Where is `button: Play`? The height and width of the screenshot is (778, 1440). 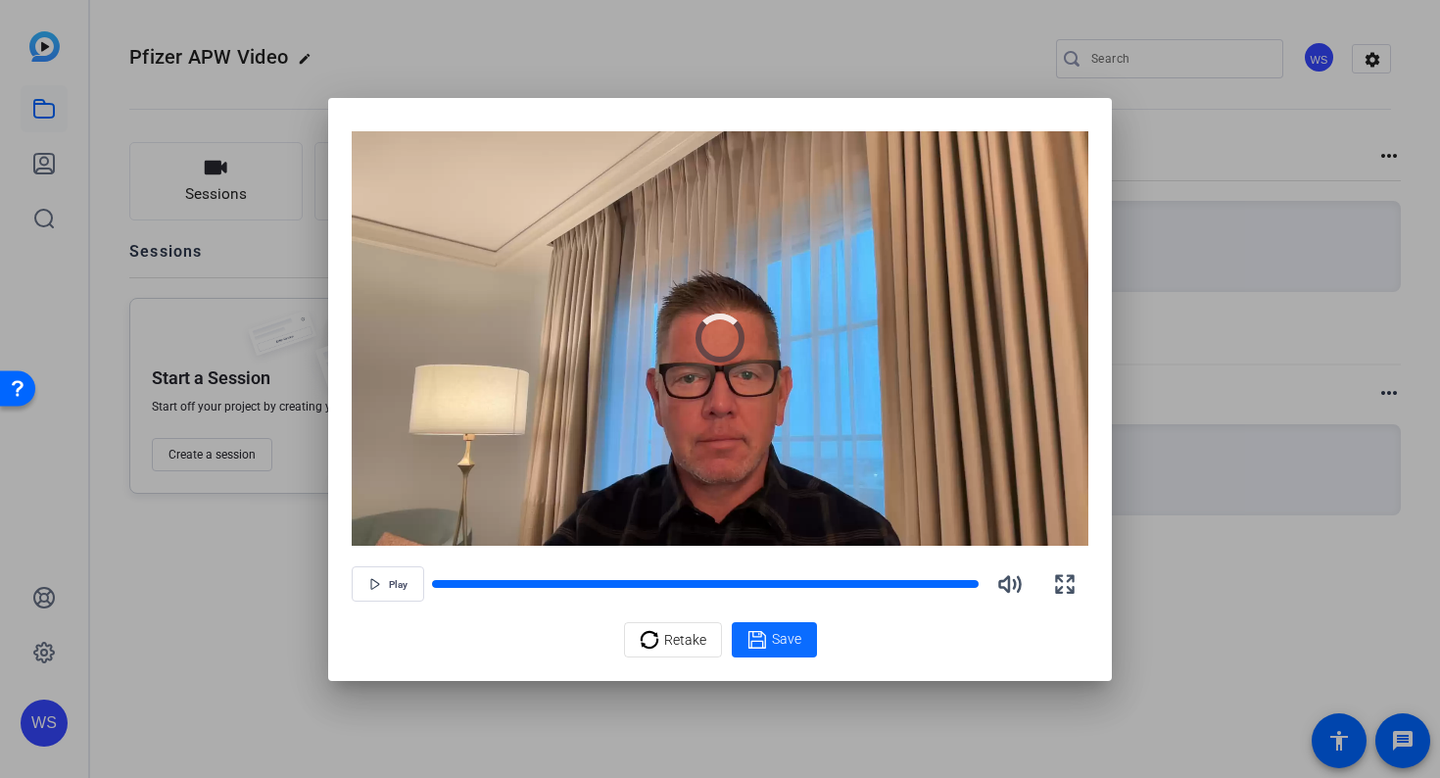
button: Play is located at coordinates (388, 584).